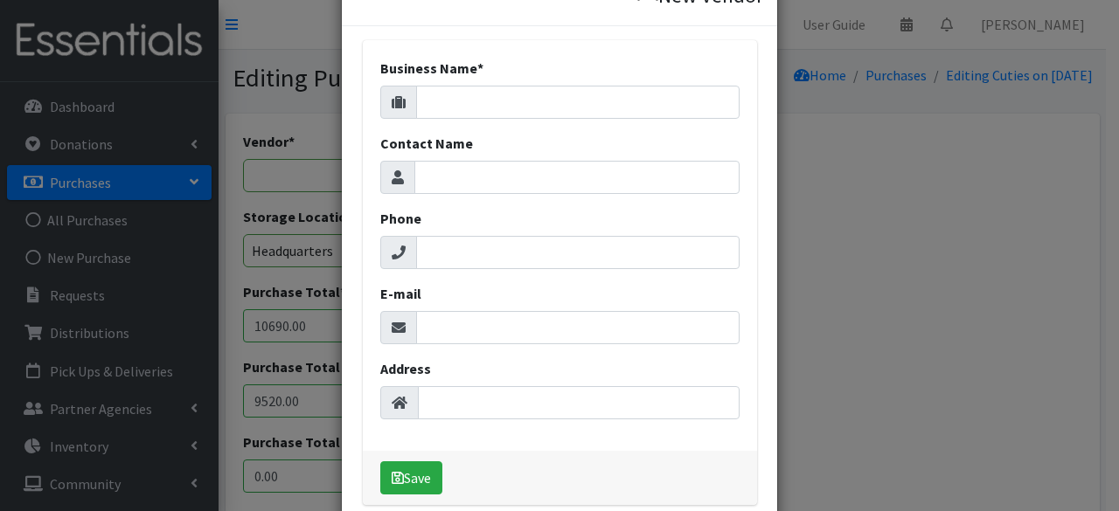  I want to click on label: E-mail, so click(400, 294).